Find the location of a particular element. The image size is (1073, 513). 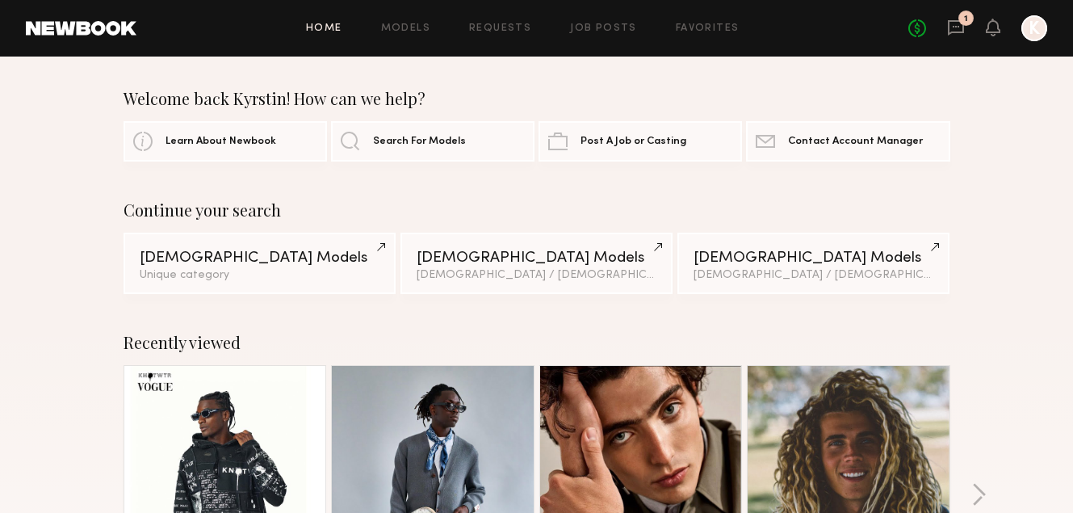

a: Contact Account Manager is located at coordinates (848, 141).